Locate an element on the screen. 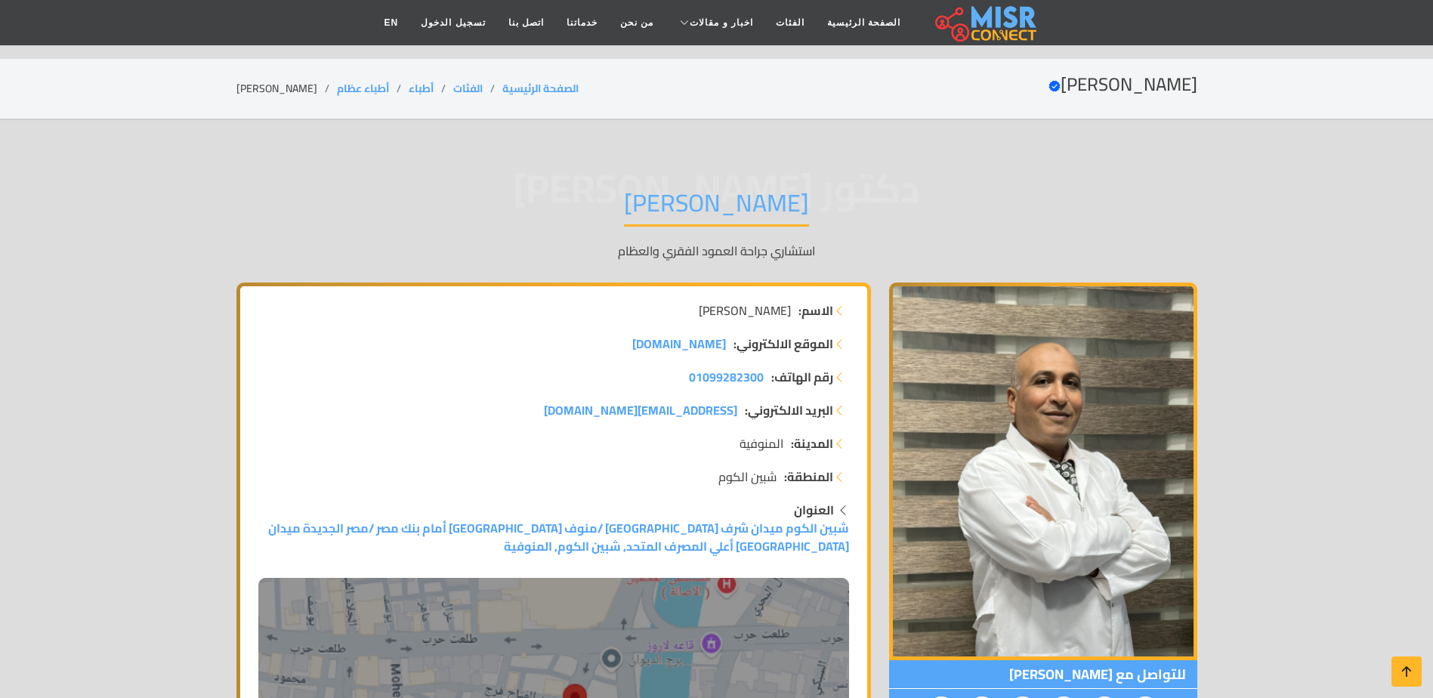 Image resolution: width=1433 pixels, height=698 pixels. a: اخبار و مقالات is located at coordinates (714, 23).